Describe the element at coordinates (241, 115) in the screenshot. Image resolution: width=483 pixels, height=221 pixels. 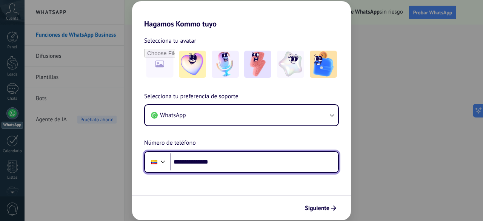
I see `button: WhatsApp` at that location.